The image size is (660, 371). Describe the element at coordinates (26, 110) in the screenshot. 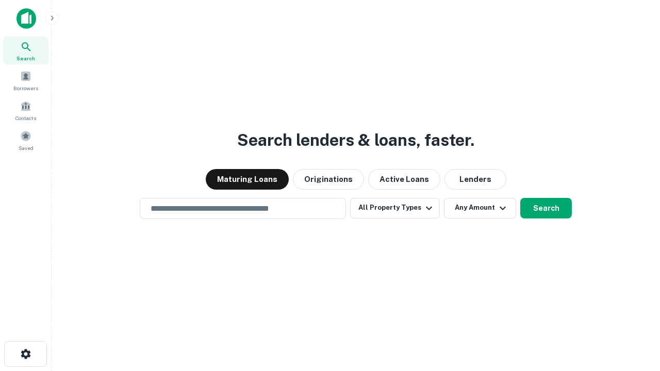

I see `div: Contacts` at that location.